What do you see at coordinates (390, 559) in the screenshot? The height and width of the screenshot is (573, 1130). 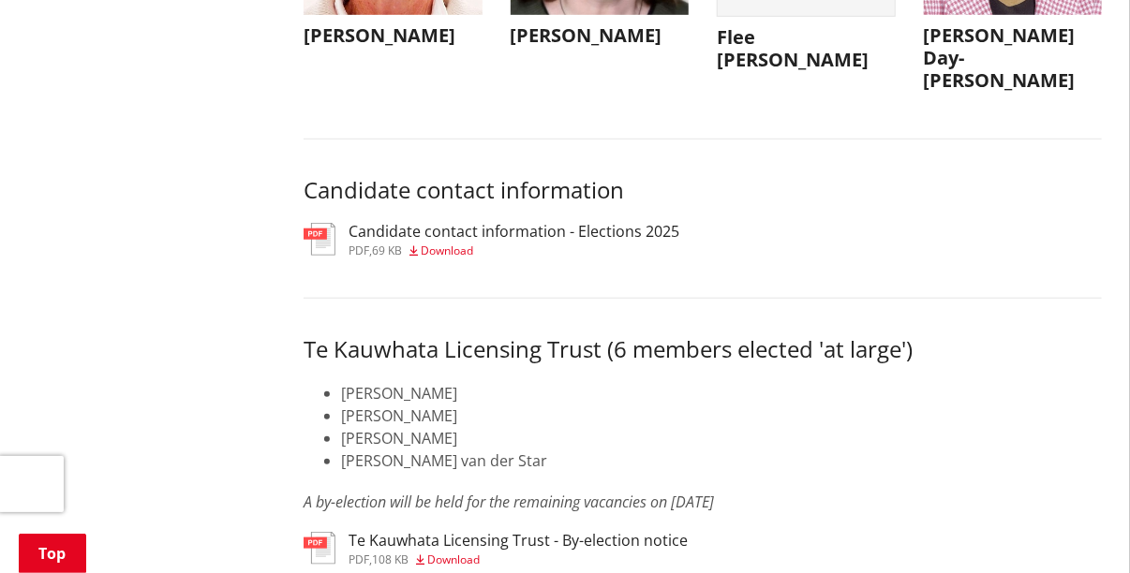 I see `span: 108 KB` at bounding box center [390, 559].